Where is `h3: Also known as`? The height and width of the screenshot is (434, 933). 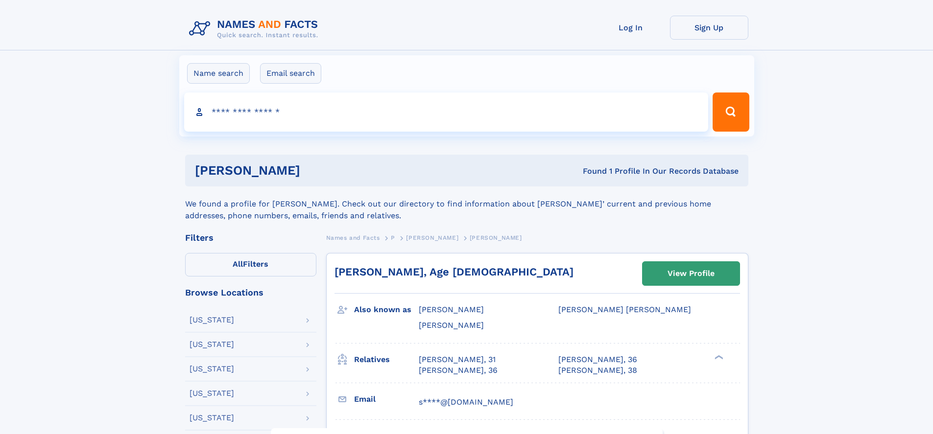 h3: Also known as is located at coordinates (386, 310).